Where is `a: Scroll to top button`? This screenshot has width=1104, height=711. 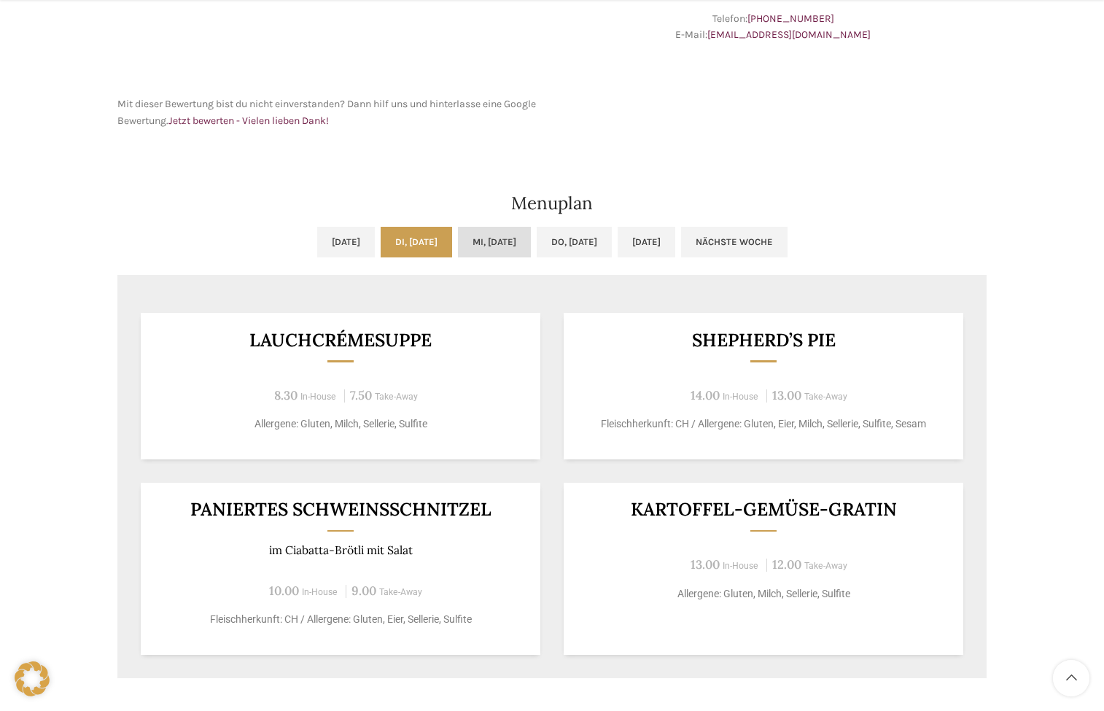 a: Scroll to top button is located at coordinates (1072, 678).